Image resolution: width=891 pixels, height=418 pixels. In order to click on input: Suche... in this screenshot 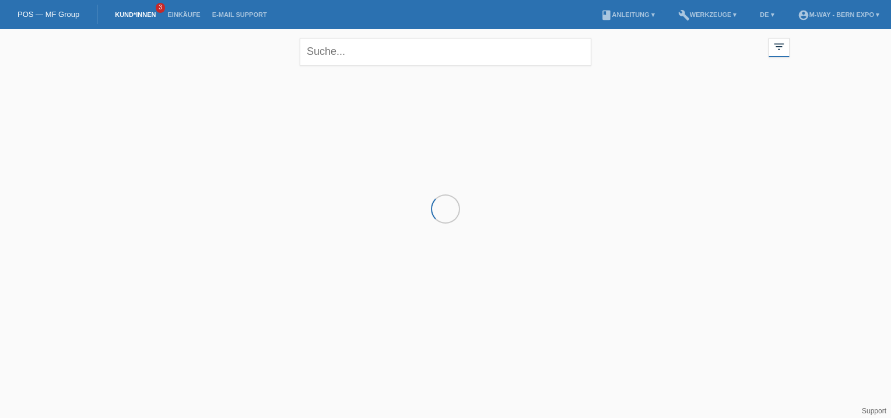, I will do `click(446, 51)`.